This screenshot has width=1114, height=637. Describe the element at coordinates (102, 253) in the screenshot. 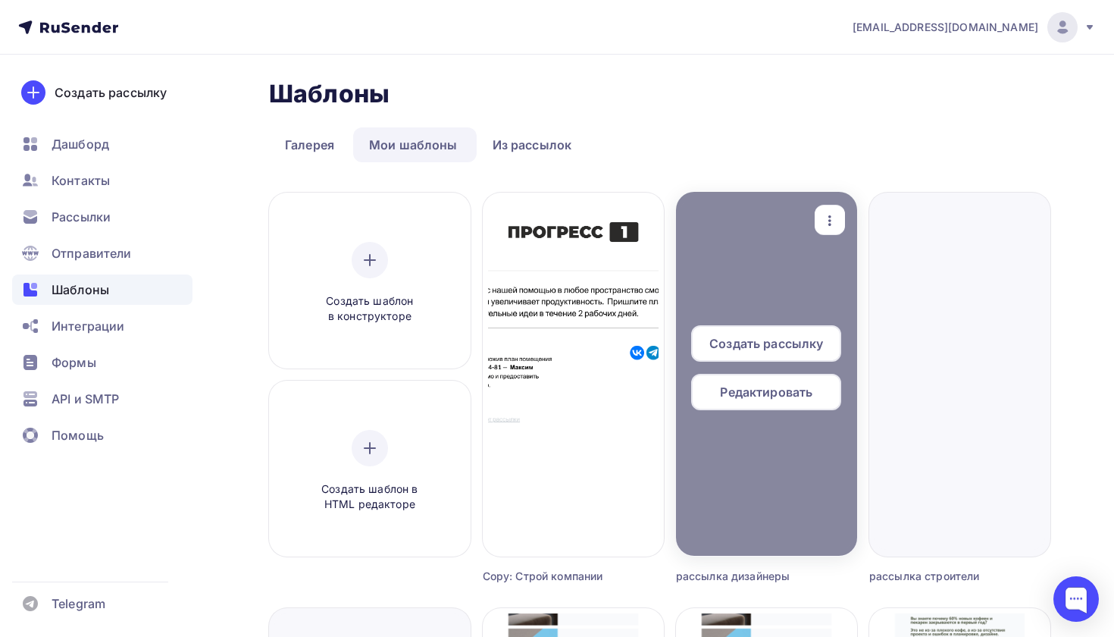

I see `a: Отправители` at that location.